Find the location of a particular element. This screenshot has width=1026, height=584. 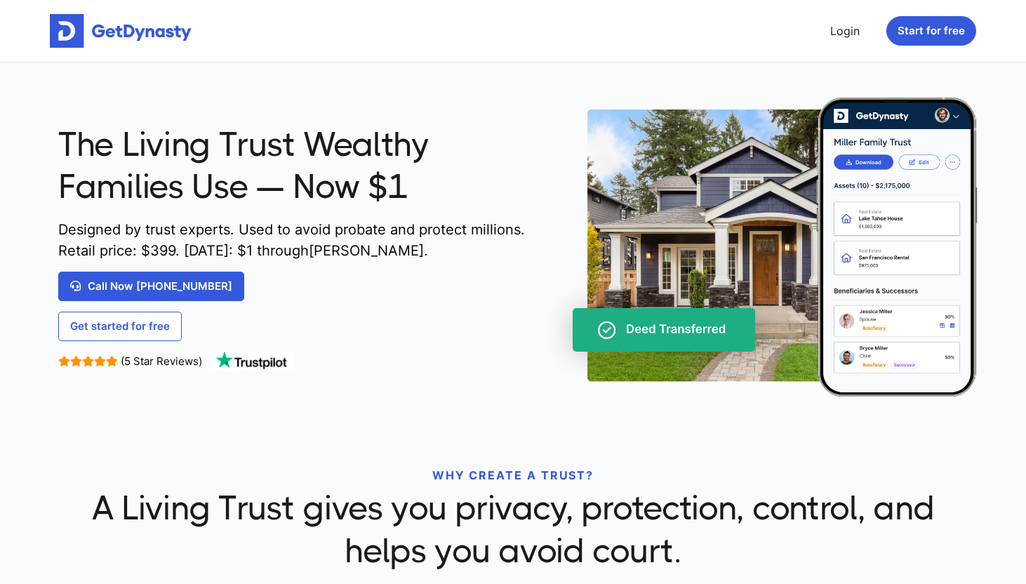

button: Start for free is located at coordinates (931, 31).